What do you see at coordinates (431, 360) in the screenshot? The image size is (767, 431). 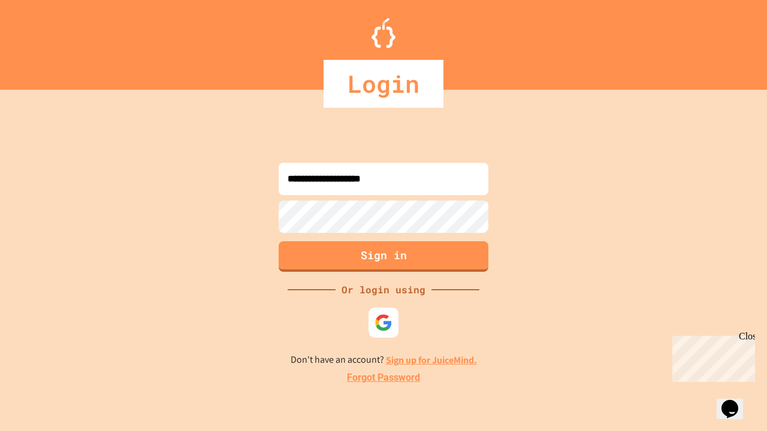 I see `a: Sign up for JuiceMind.` at bounding box center [431, 360].